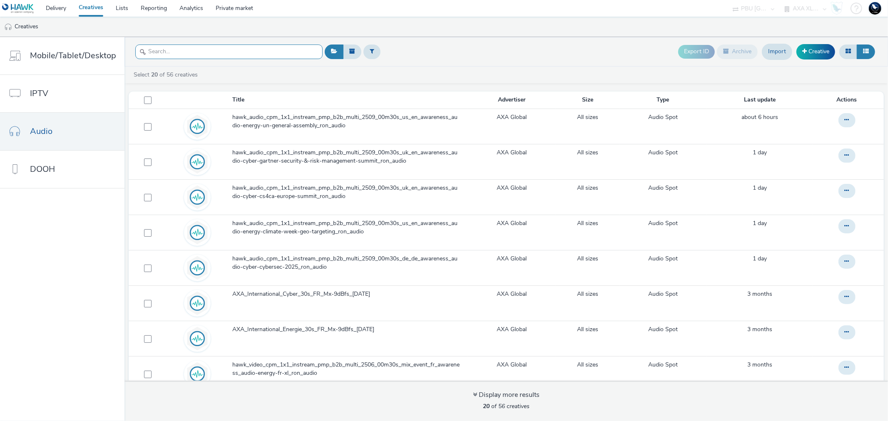 The width and height of the screenshot is (888, 421). Describe the element at coordinates (348, 122) in the screenshot. I see `span: hawk_audio_cpm_1x1_instream_pmp_b2b_multi_2509_00m30s_us_en_awareness_audio-energy-un-general-ass...` at that location.